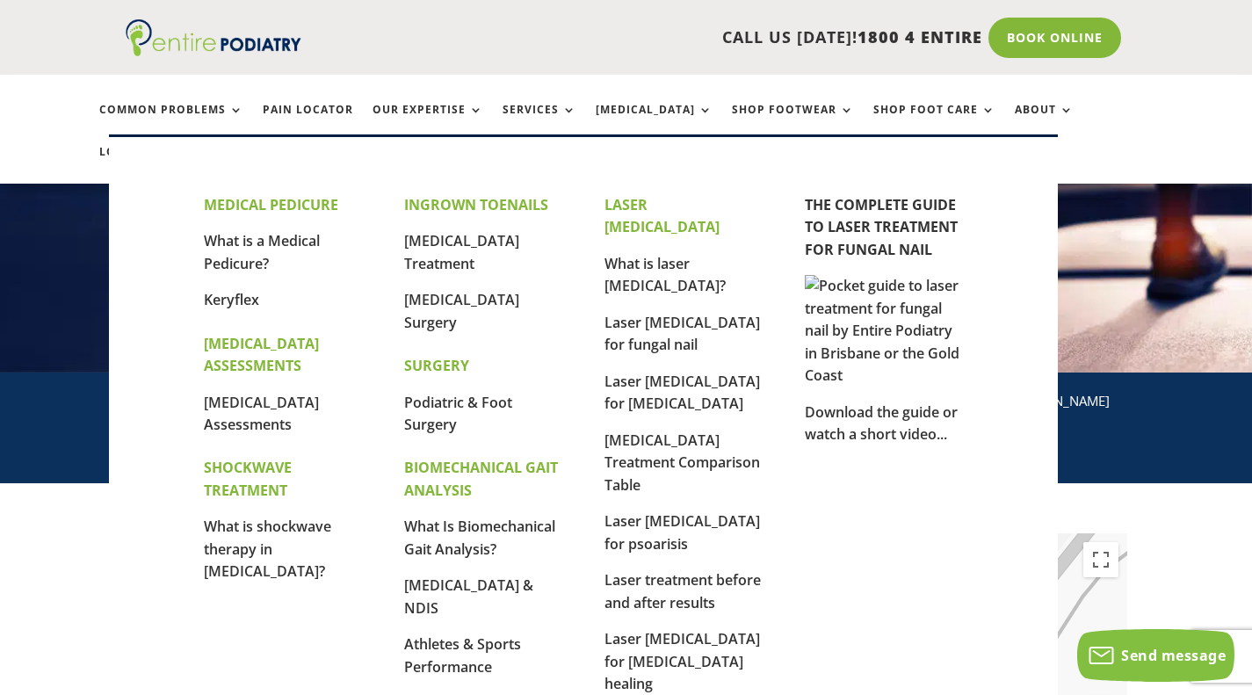 The height and width of the screenshot is (695, 1252). I want to click on a: Book Online, so click(1054, 38).